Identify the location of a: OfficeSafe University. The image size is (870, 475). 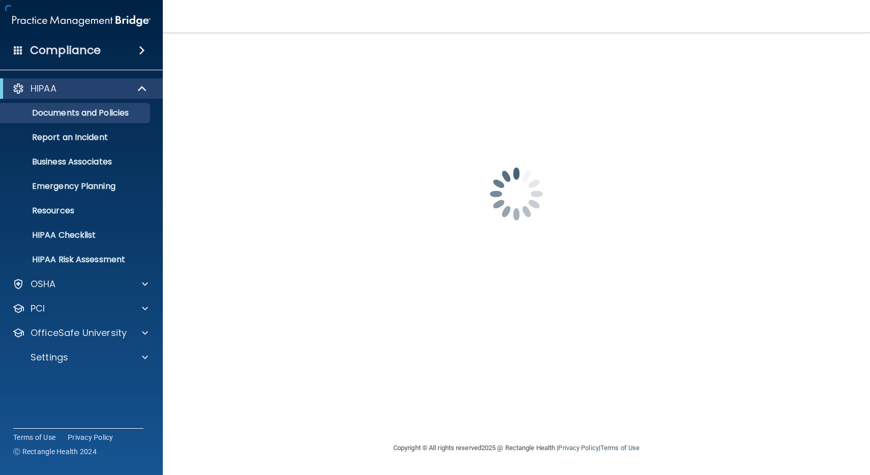
(80, 333).